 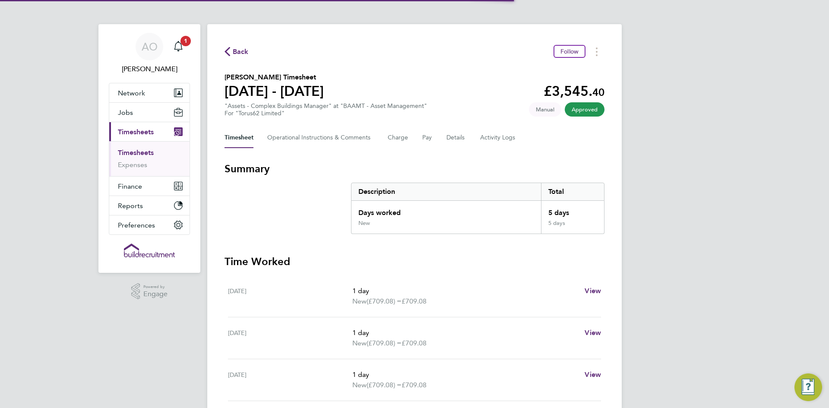 I want to click on div: Days worked, so click(x=446, y=210).